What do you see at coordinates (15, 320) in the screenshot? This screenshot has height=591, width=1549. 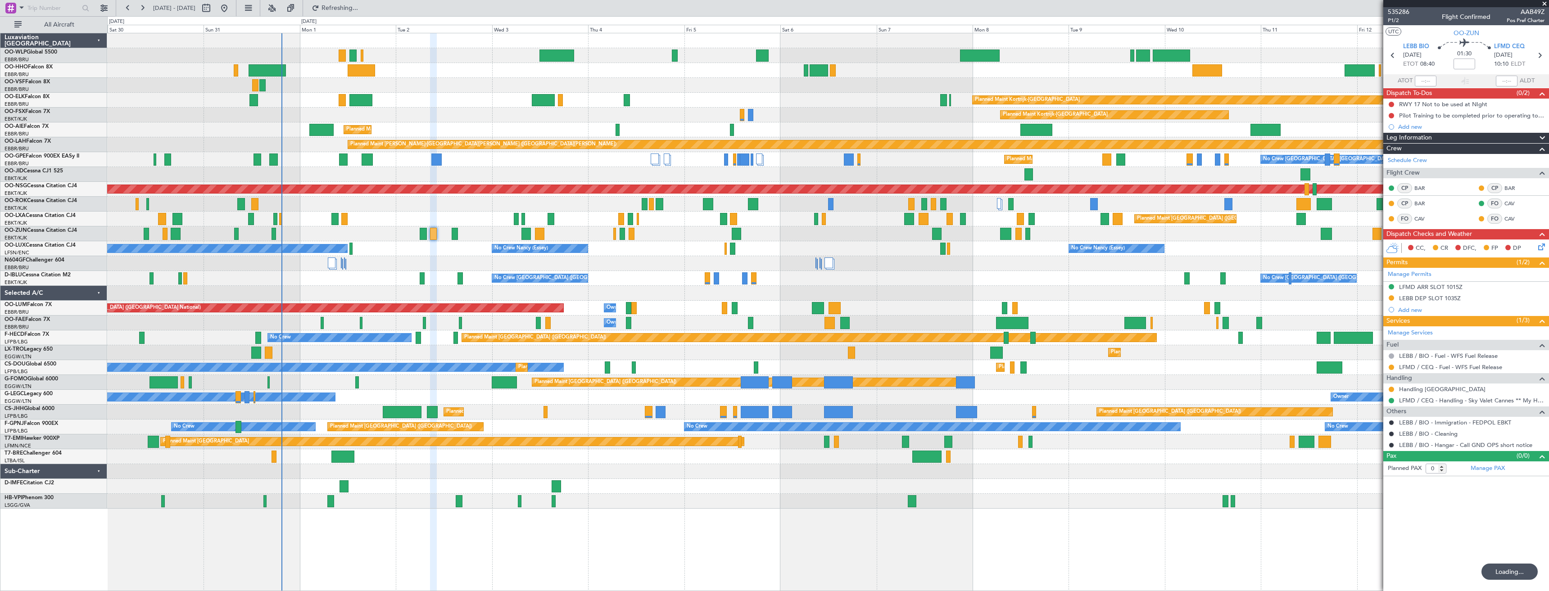 I see `span: OO-FAE` at bounding box center [15, 320].